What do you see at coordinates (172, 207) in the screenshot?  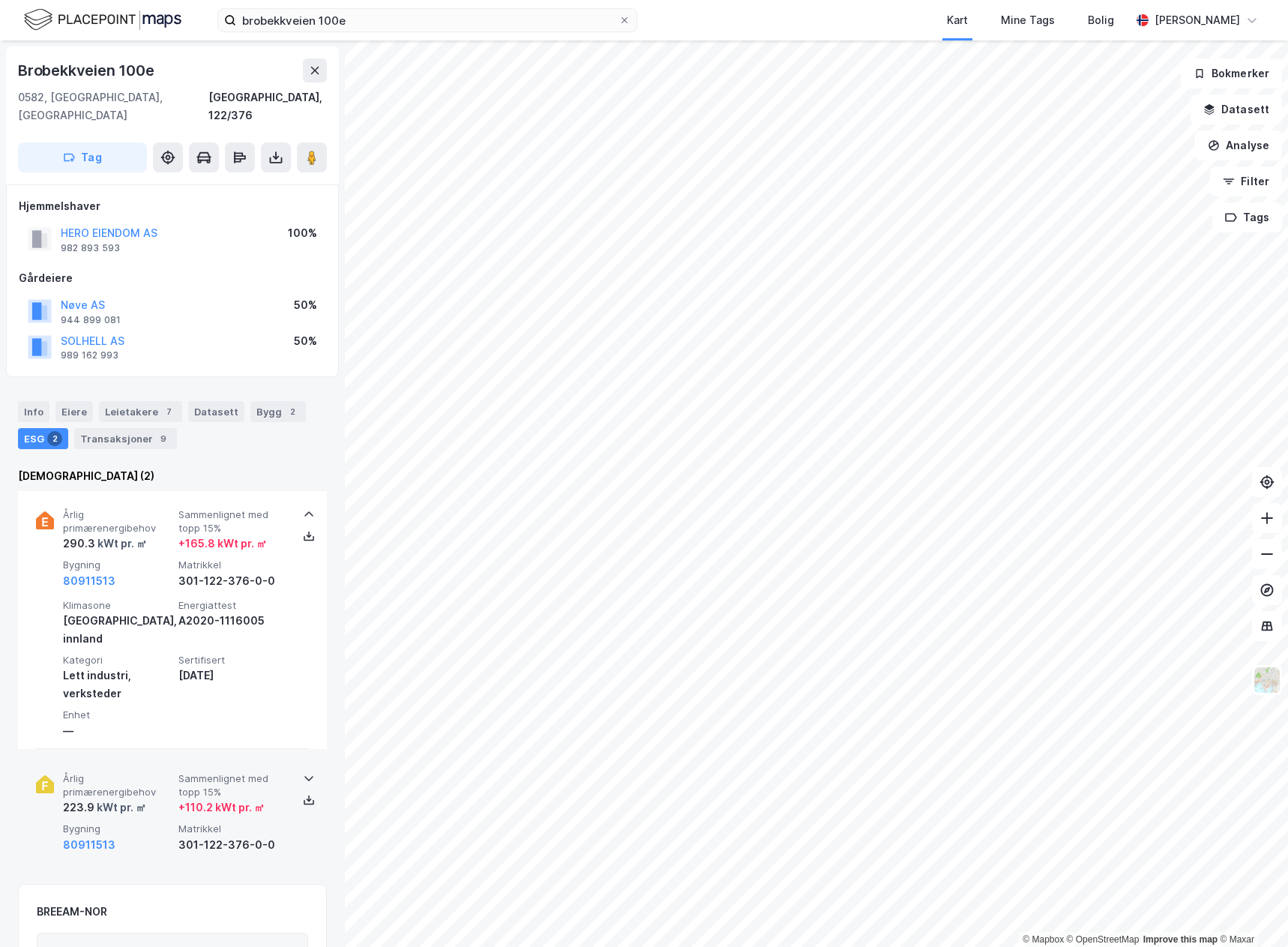 I see `div: Hjemmelshaver` at bounding box center [172, 207].